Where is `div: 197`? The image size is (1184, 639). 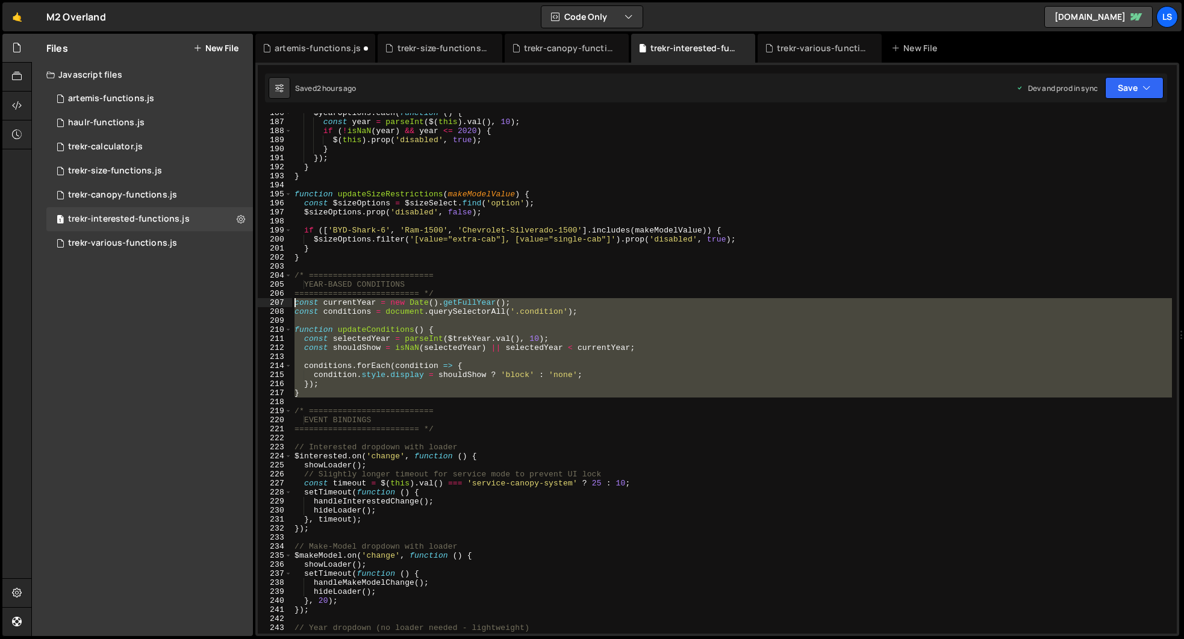 div: 197 is located at coordinates (275, 212).